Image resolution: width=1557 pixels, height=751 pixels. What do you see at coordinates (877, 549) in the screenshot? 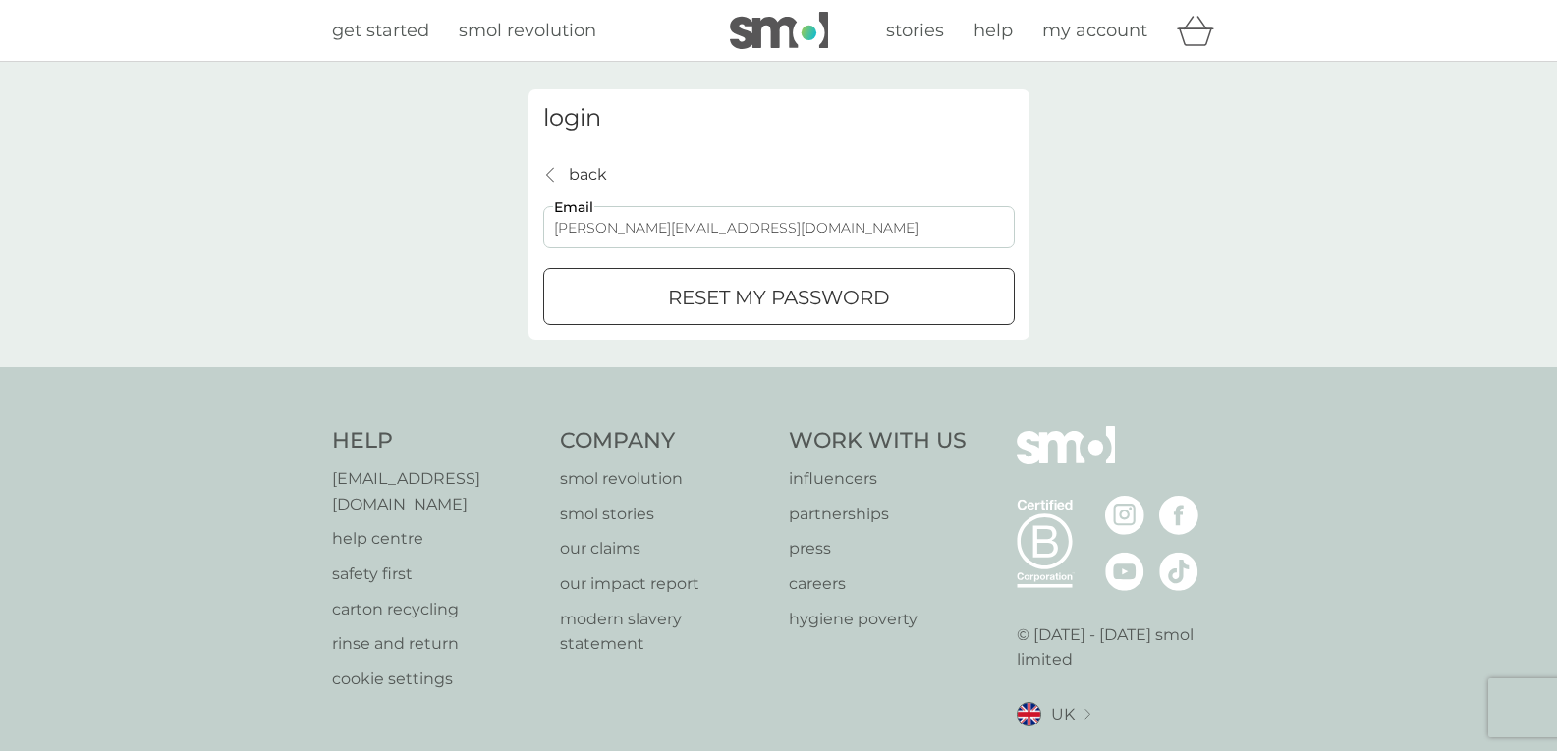
I see `p: press` at bounding box center [877, 549].